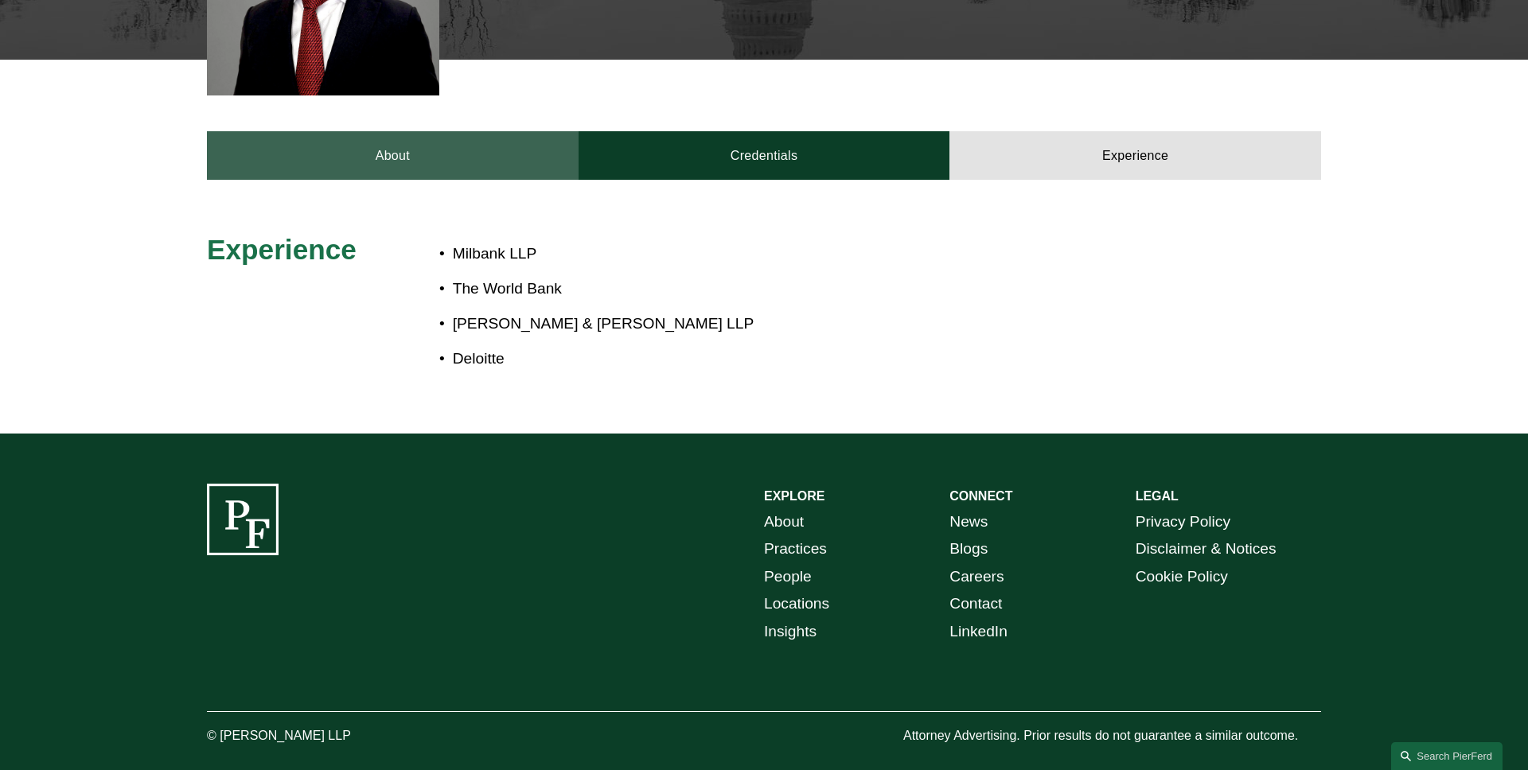 The image size is (1528, 770). What do you see at coordinates (978, 632) in the screenshot?
I see `a: LinkedIn` at bounding box center [978, 632].